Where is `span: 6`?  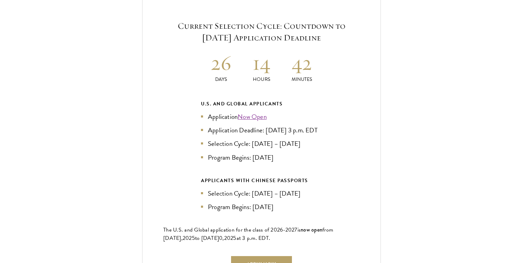
span: 6 is located at coordinates (281, 230).